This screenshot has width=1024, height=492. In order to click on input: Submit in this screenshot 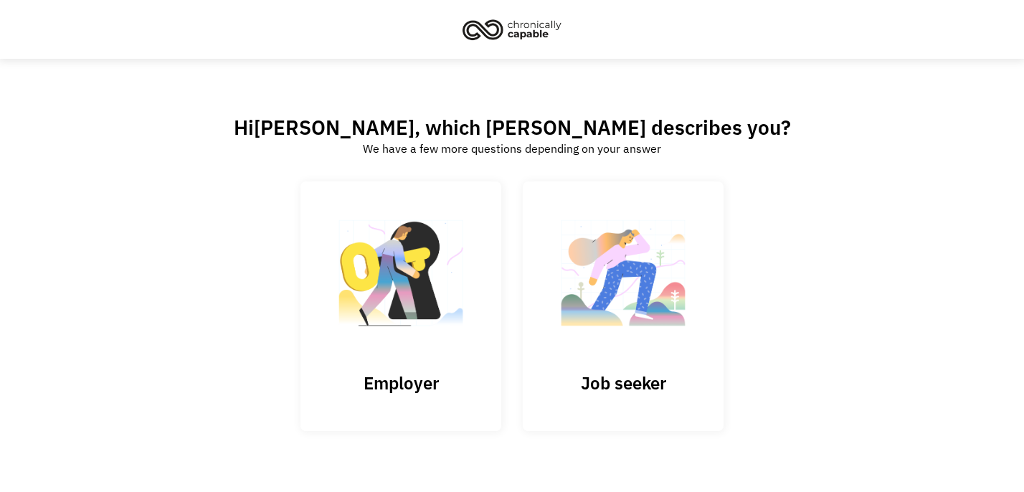, I will do `click(401, 306)`.